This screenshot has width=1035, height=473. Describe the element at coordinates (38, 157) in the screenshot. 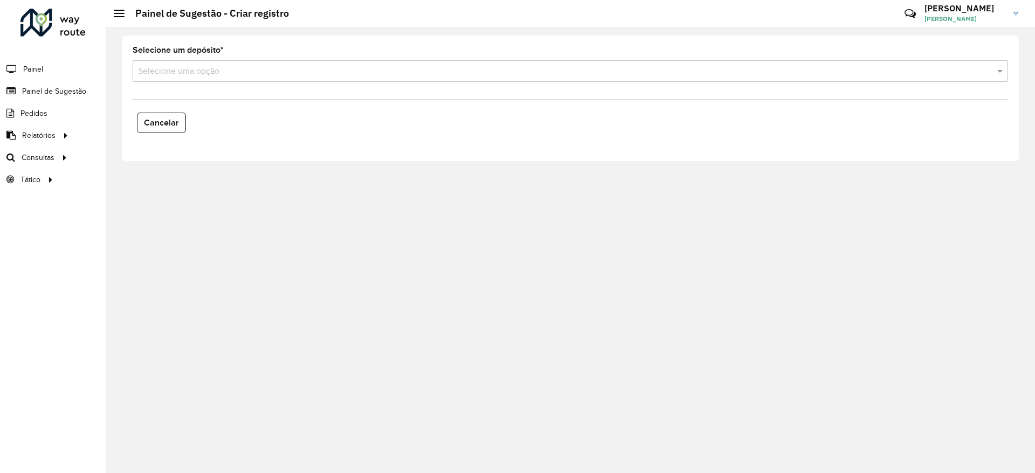

I see `span: Consultas` at that location.